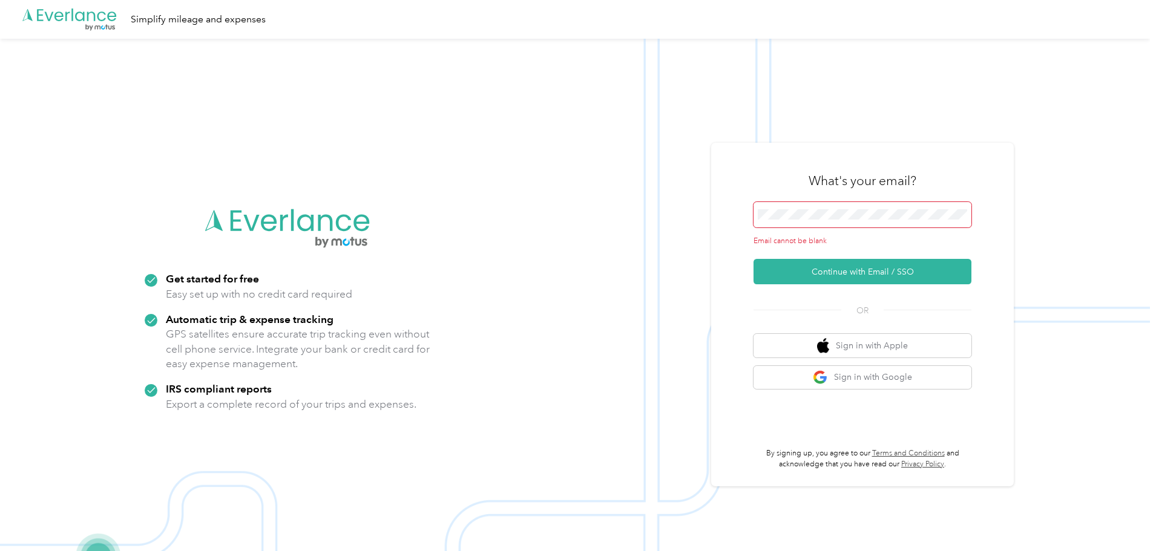  I want to click on div: Email cannot be blank, so click(862, 241).